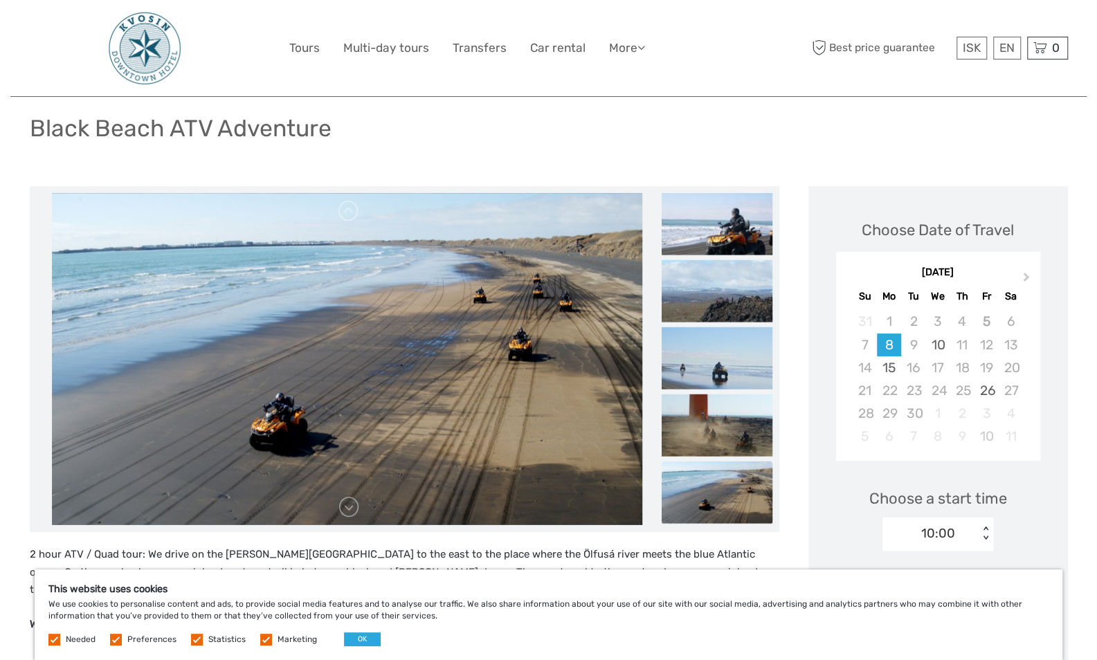 The width and height of the screenshot is (1097, 660). I want to click on label: Preferences, so click(152, 639).